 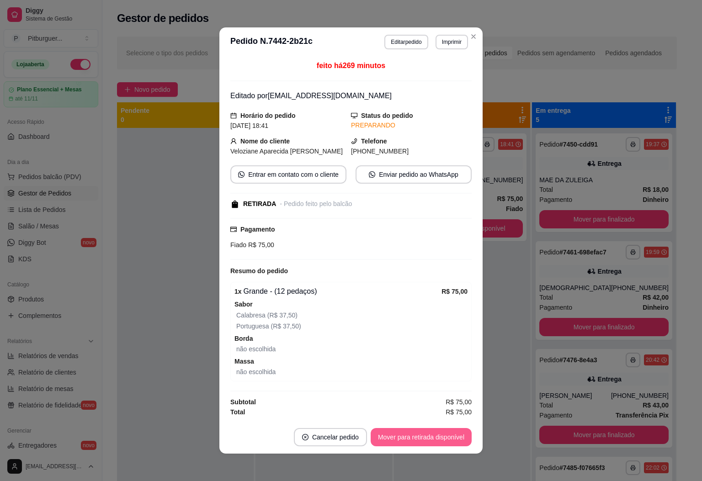 What do you see at coordinates (244, 339) in the screenshot?
I see `strong: Borda` at bounding box center [244, 339].